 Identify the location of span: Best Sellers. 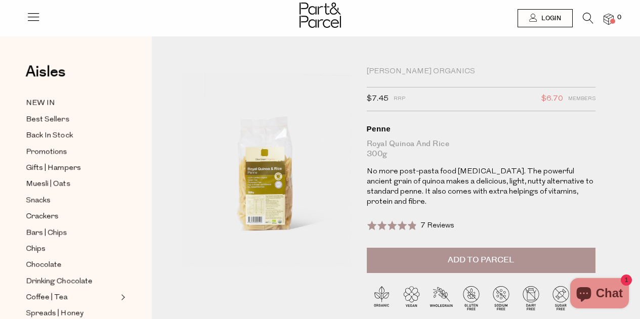
(48, 120).